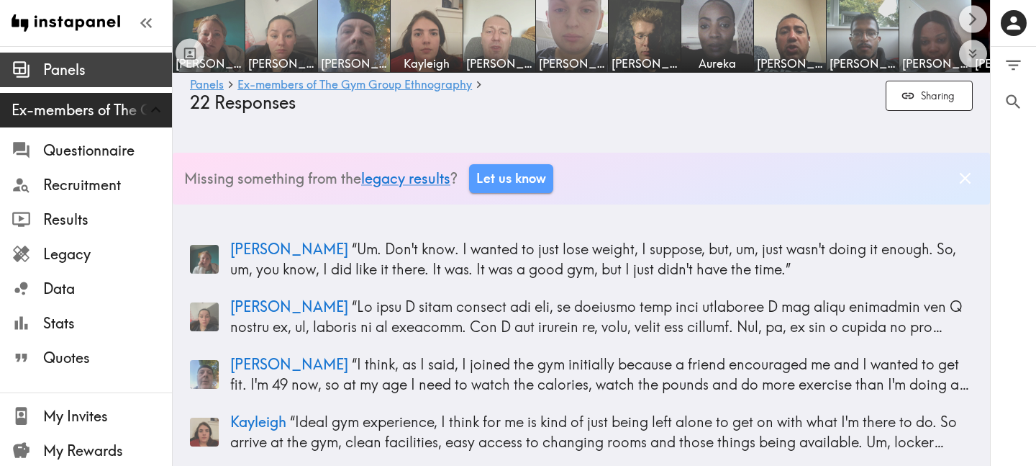 This screenshot has width=1036, height=466. What do you see at coordinates (91, 110) in the screenshot?
I see `div: Ex-members of The Gym Group Ethnography` at bounding box center [91, 110].